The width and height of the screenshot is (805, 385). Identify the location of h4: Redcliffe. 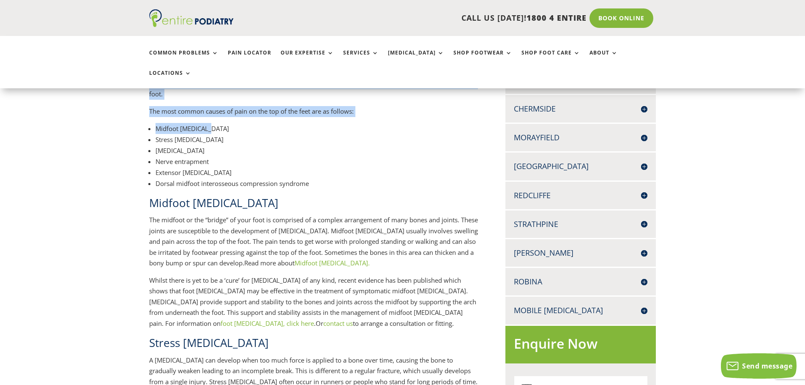
(581, 195).